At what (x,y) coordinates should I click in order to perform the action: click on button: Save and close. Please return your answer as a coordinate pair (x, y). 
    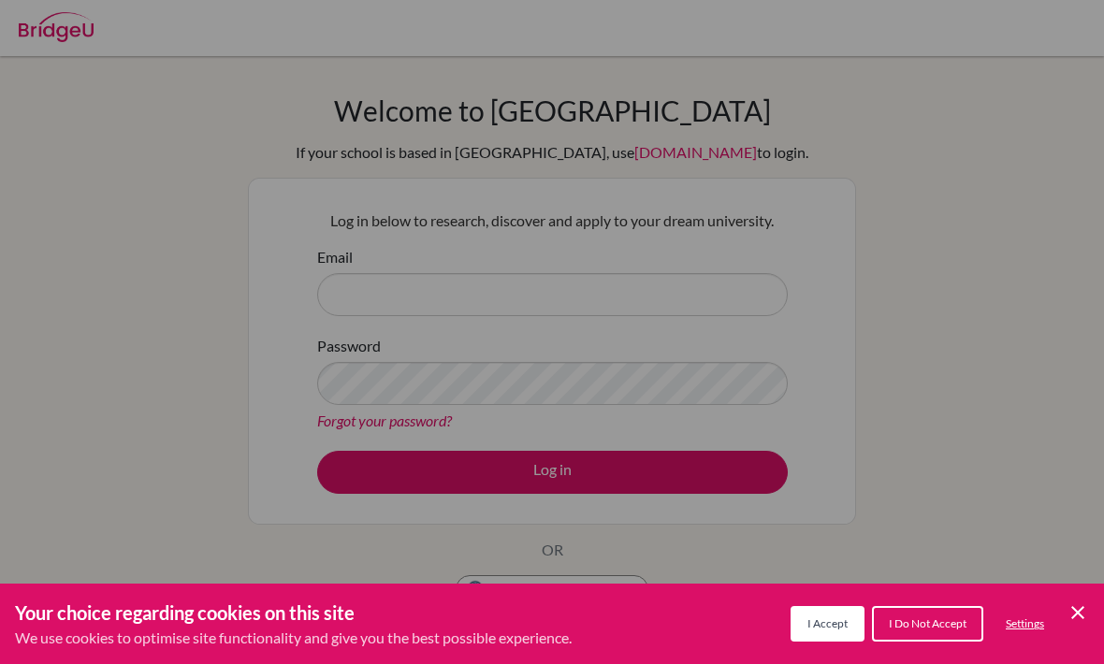
    Looking at the image, I should click on (1078, 613).